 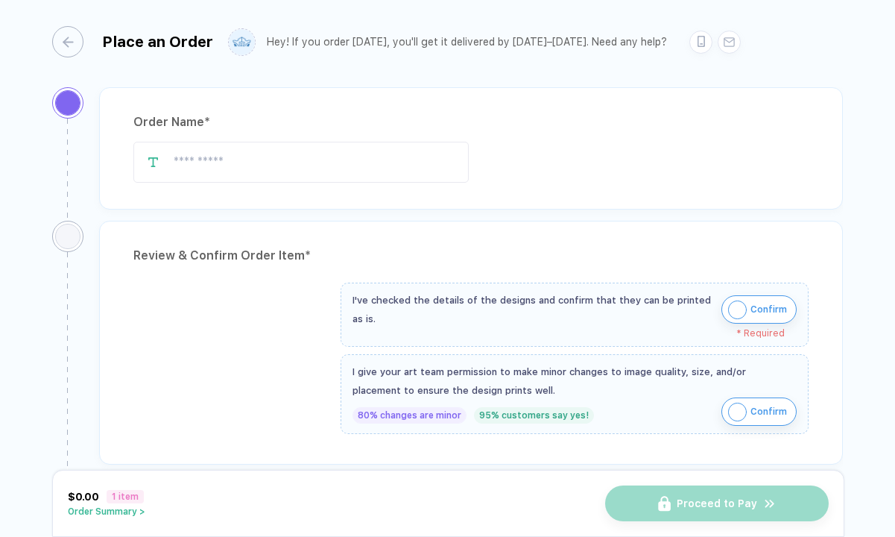 I want to click on span: $0.00, so click(x=83, y=496).